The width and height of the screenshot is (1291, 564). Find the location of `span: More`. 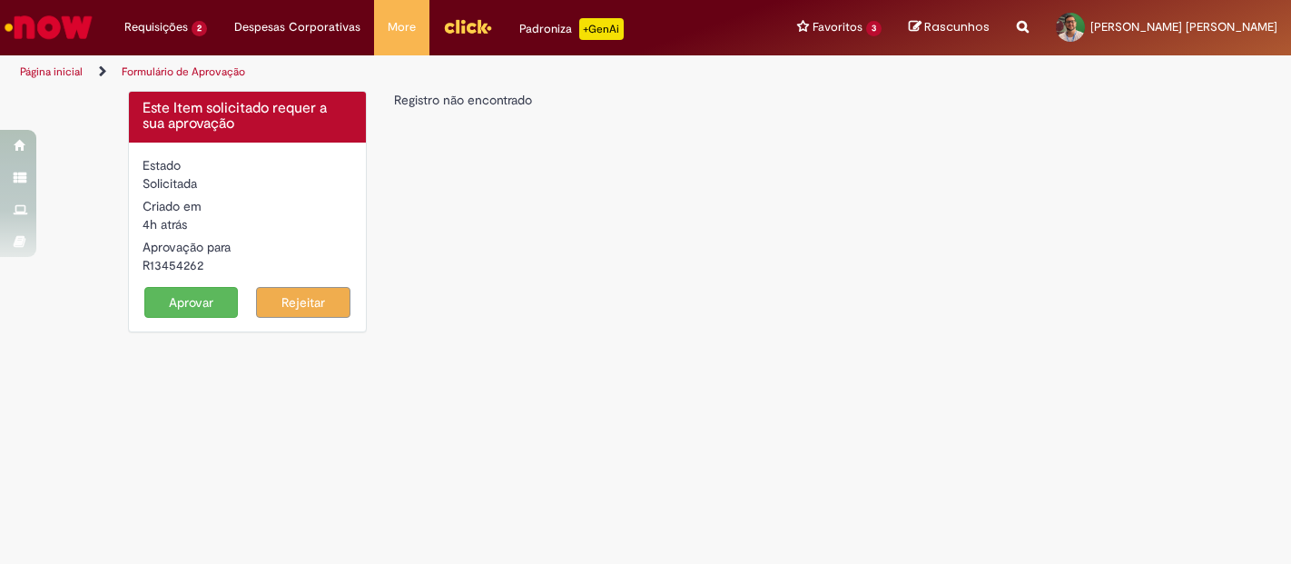

span: More is located at coordinates (401, 27).